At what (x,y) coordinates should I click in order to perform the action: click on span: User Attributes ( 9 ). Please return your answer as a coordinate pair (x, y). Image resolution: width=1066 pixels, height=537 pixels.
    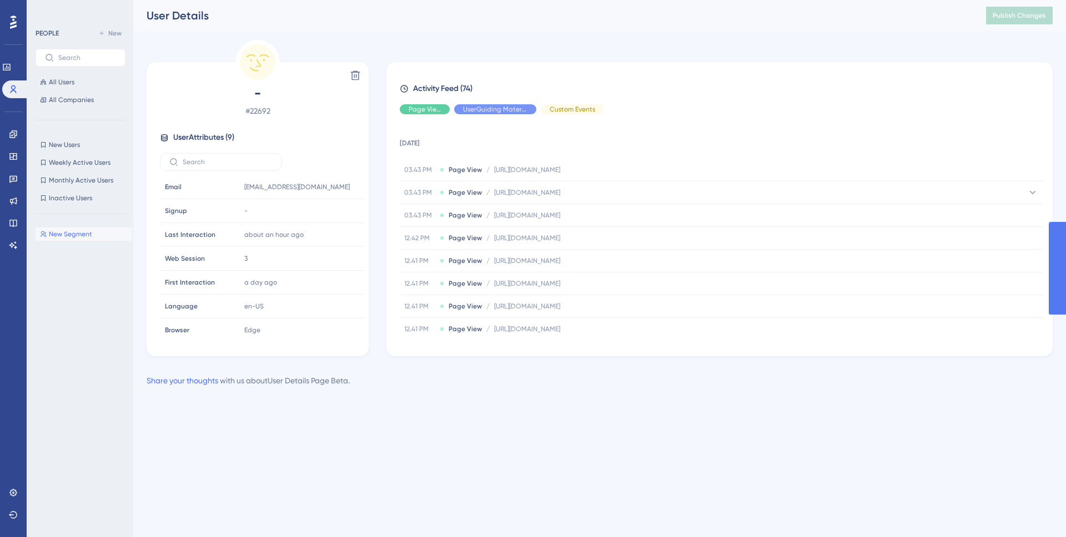
    Looking at the image, I should click on (204, 138).